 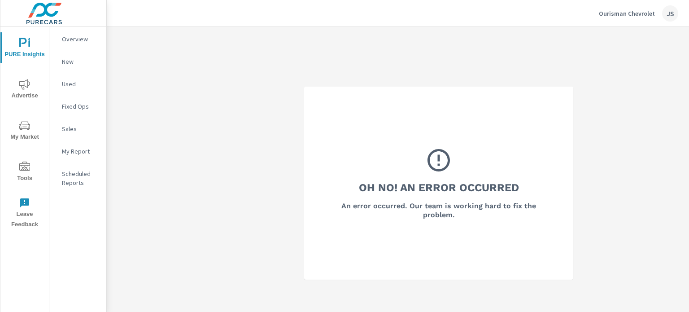 What do you see at coordinates (78, 151) in the screenshot?
I see `div: My Report` at bounding box center [78, 151].